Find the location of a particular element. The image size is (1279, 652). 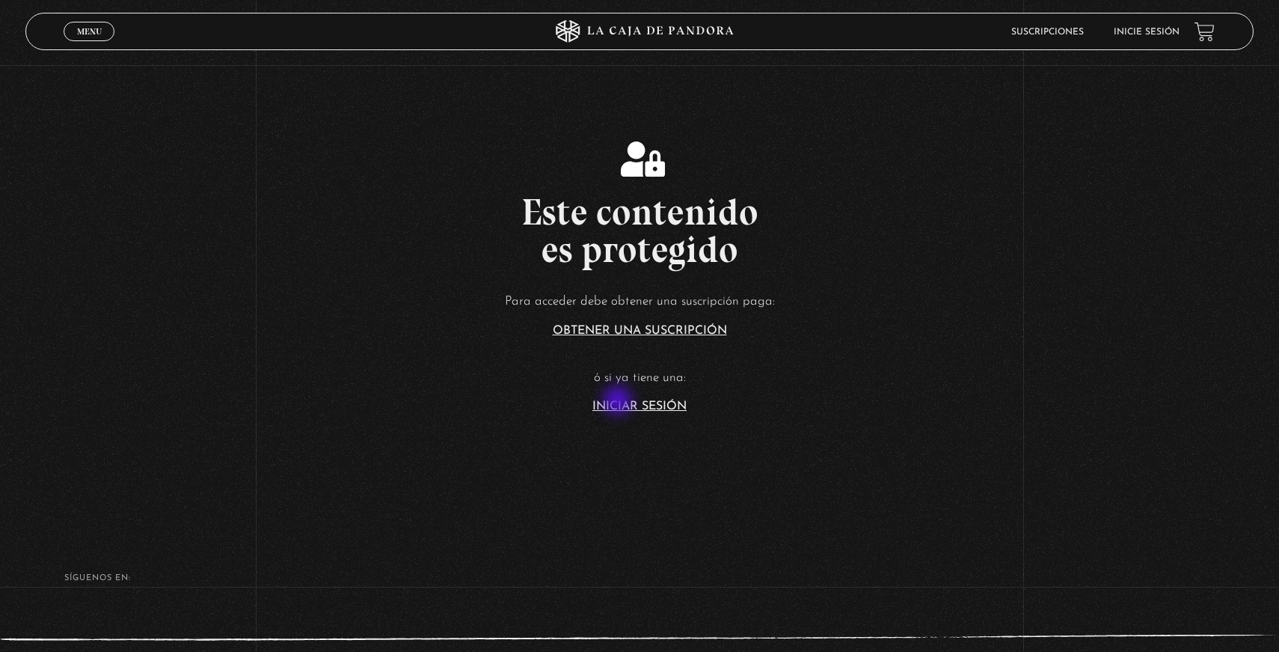

a: Obtener una suscripción is located at coordinates (640, 331).